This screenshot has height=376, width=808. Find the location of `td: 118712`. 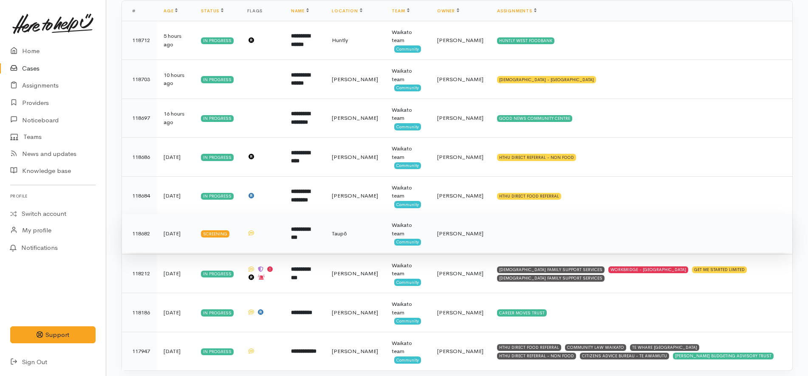

td: 118712 is located at coordinates (139, 40).